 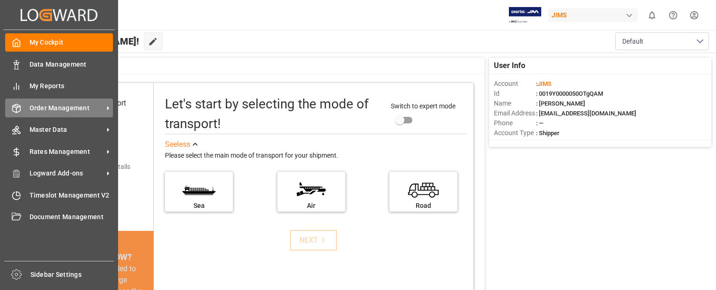 I want to click on a: My Cockpit, so click(x=59, y=42).